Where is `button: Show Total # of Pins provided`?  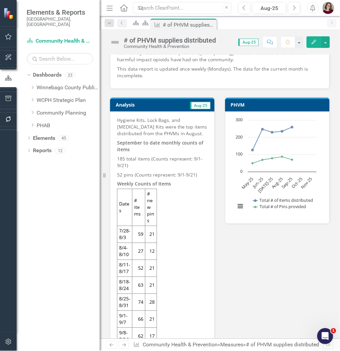 button: Show Total # of Pins provided is located at coordinates (280, 207).